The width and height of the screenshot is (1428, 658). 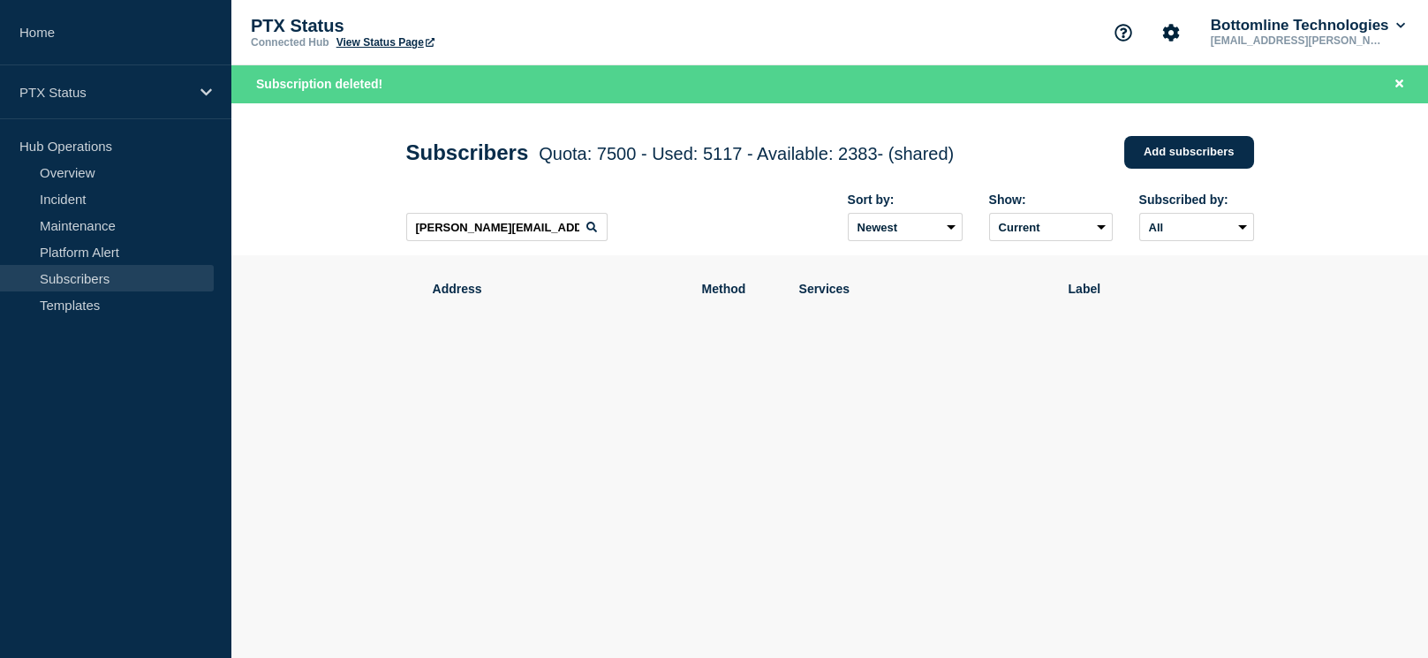 I want to click on button: Account settings, so click(x=1171, y=33).